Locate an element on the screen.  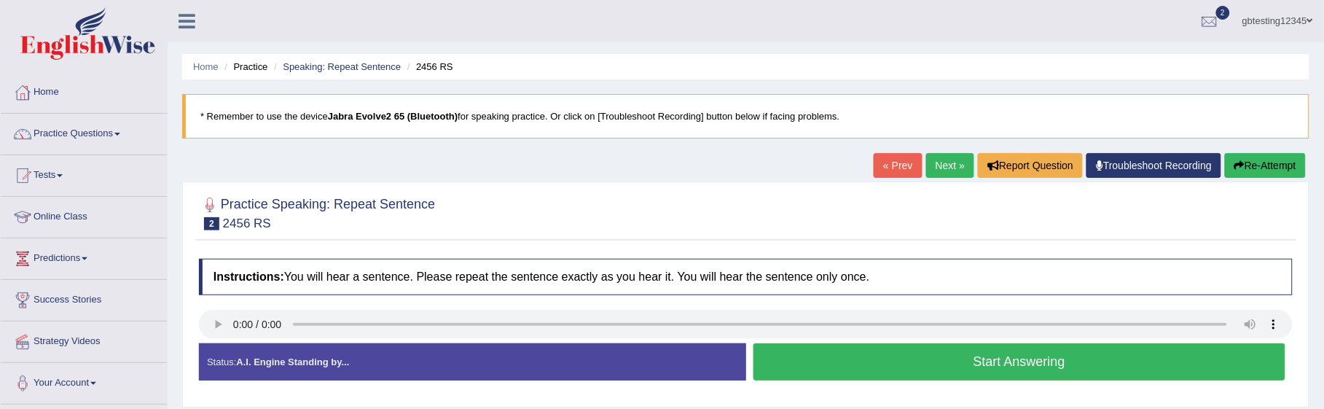
a: Predictions is located at coordinates (84, 256).